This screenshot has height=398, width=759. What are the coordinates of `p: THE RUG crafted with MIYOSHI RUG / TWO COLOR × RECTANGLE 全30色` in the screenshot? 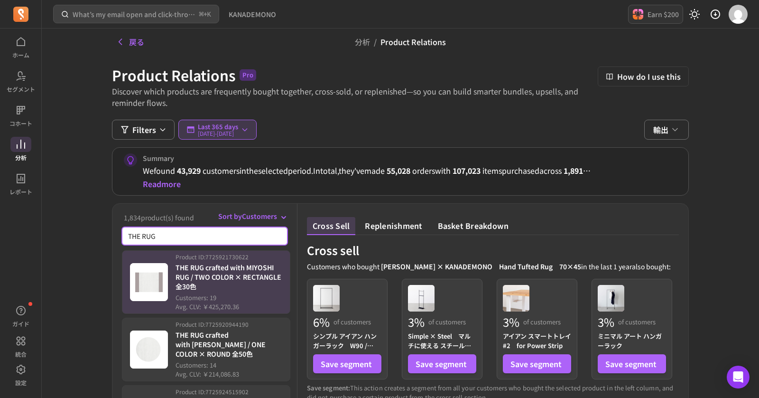 It's located at (229, 277).